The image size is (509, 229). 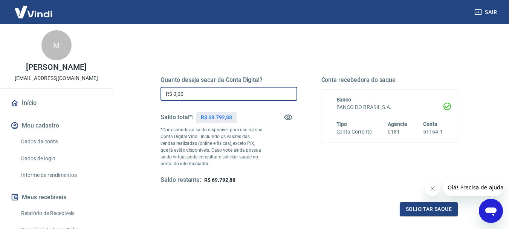 I want to click on h6: 0181, so click(x=398, y=132).